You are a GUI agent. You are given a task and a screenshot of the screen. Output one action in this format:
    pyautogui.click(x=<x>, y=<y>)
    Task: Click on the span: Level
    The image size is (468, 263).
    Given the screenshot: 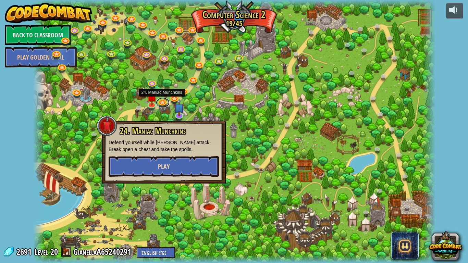 What is the action you would take?
    pyautogui.click(x=41, y=252)
    